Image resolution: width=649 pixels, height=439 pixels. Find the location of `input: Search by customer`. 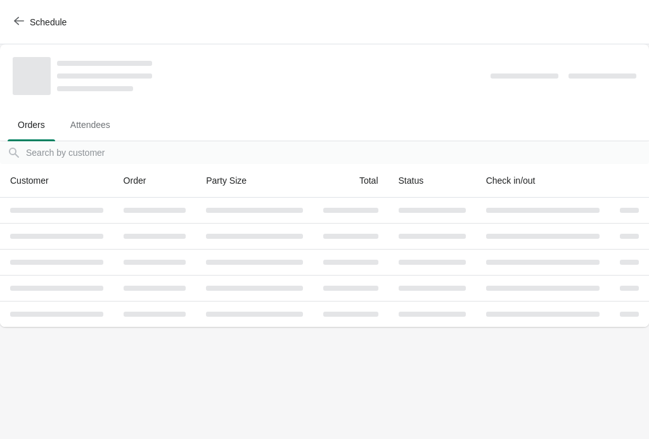

input: Search by customer is located at coordinates (337, 153).